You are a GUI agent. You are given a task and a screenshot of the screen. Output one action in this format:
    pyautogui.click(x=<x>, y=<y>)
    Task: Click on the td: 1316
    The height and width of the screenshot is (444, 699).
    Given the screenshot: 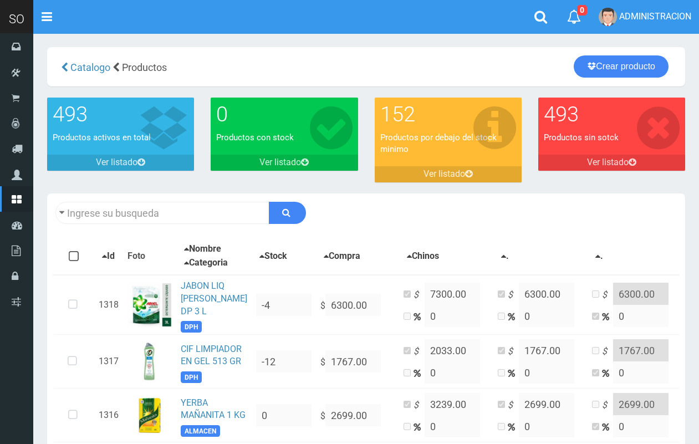 What is the action you would take?
    pyautogui.click(x=109, y=415)
    